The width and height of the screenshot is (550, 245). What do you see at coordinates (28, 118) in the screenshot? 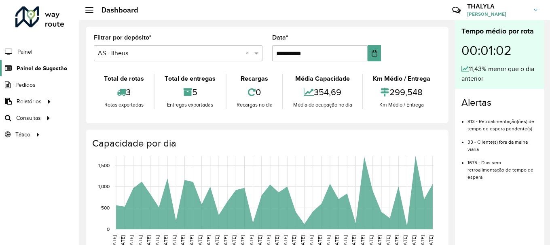
I see `span: Consultas` at bounding box center [28, 118].